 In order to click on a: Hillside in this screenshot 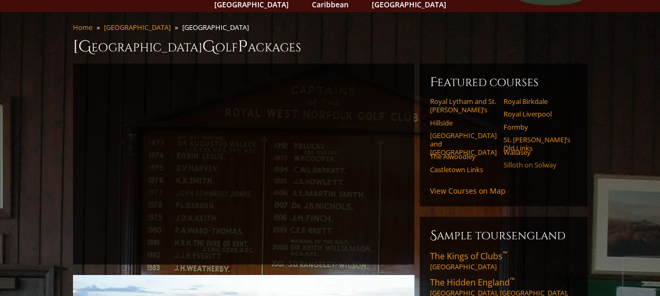, I will do `click(463, 123)`.